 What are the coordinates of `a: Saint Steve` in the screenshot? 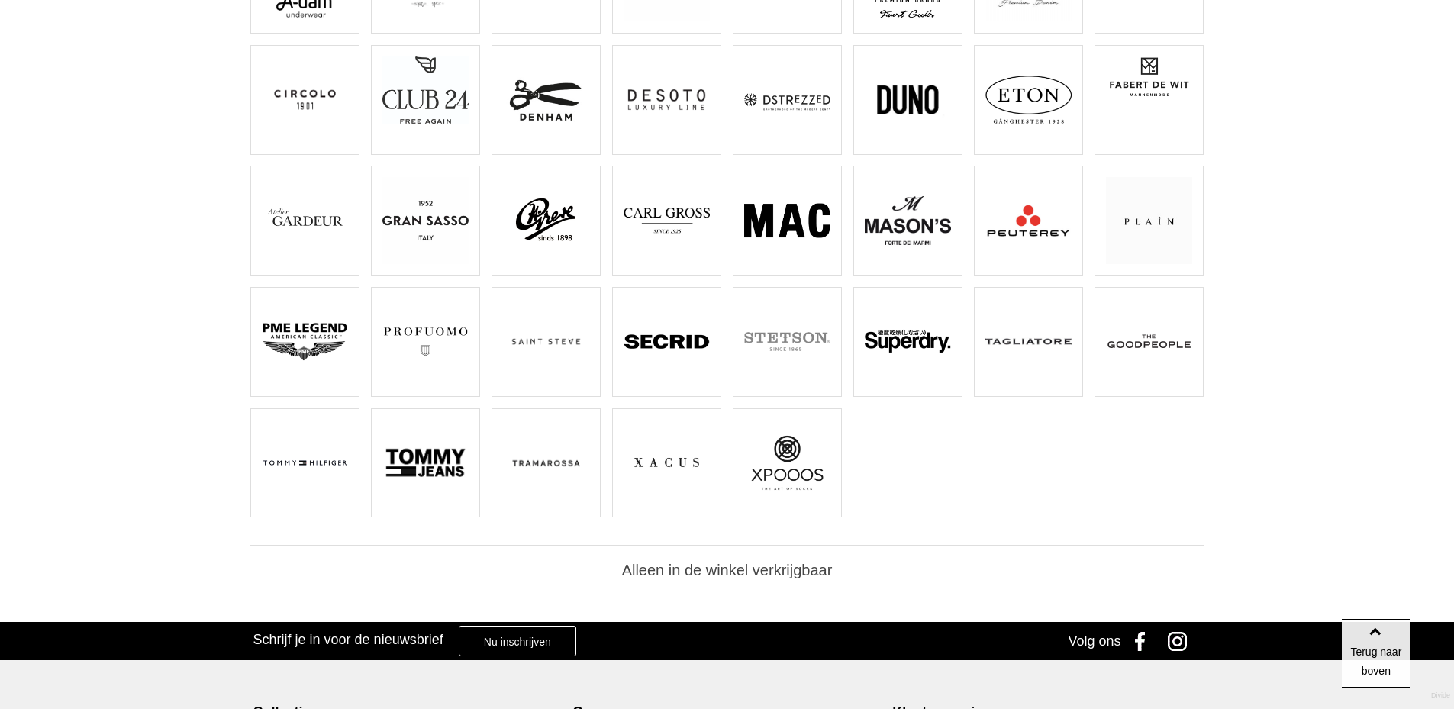 It's located at (546, 342).